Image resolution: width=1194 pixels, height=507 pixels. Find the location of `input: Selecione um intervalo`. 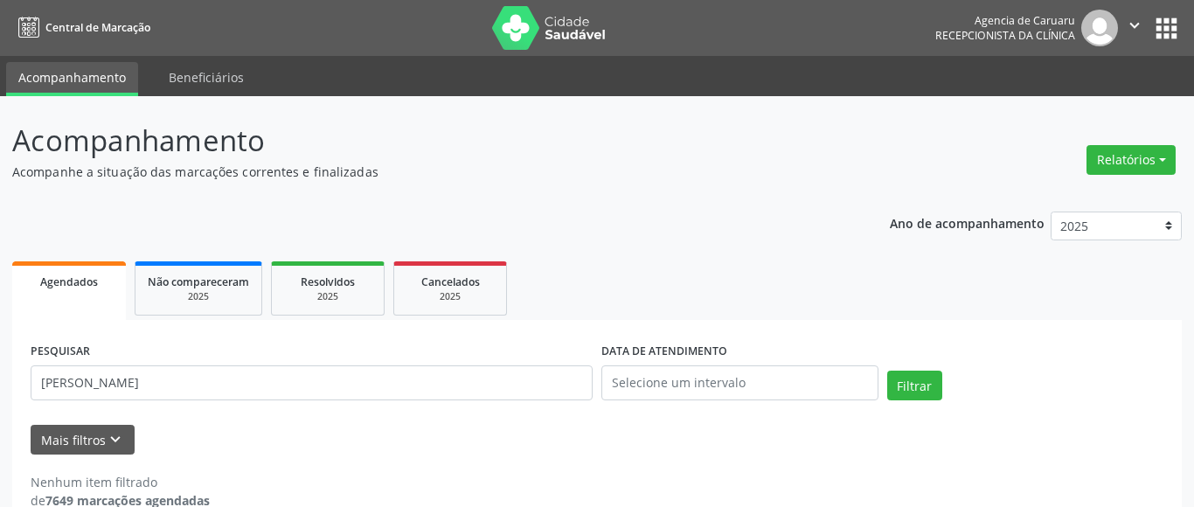

input: Selecione um intervalo is located at coordinates (740, 383).